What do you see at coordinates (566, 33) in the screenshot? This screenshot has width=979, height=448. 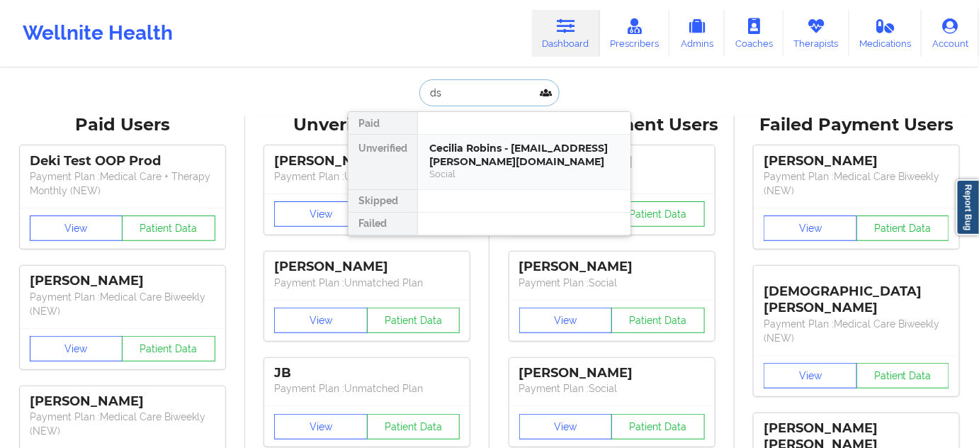 I see `a: Dashboard` at bounding box center [566, 33].